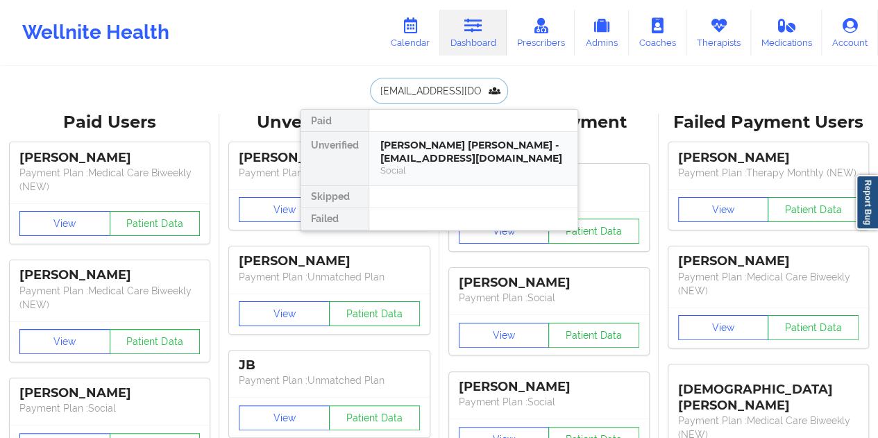  I want to click on a: Prescribers, so click(541, 33).